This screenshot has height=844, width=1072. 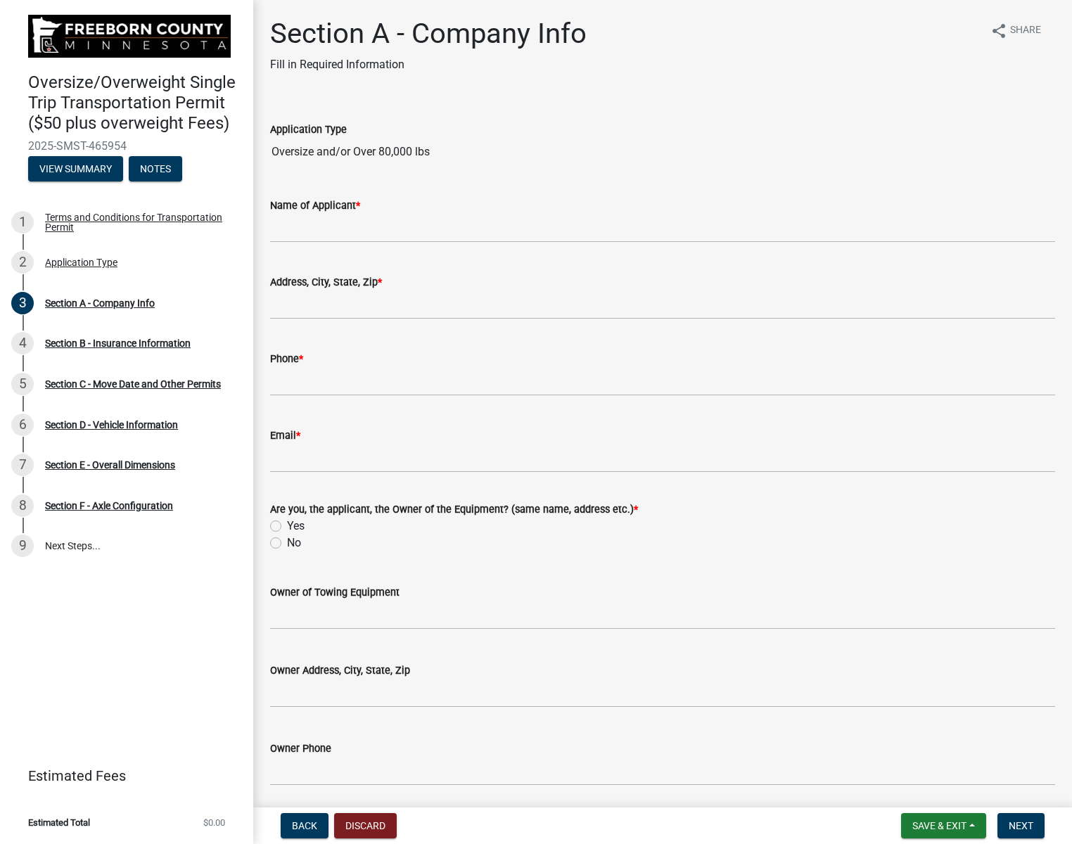 What do you see at coordinates (127, 146) in the screenshot?
I see `span: 2025-SMST-465954` at bounding box center [127, 146].